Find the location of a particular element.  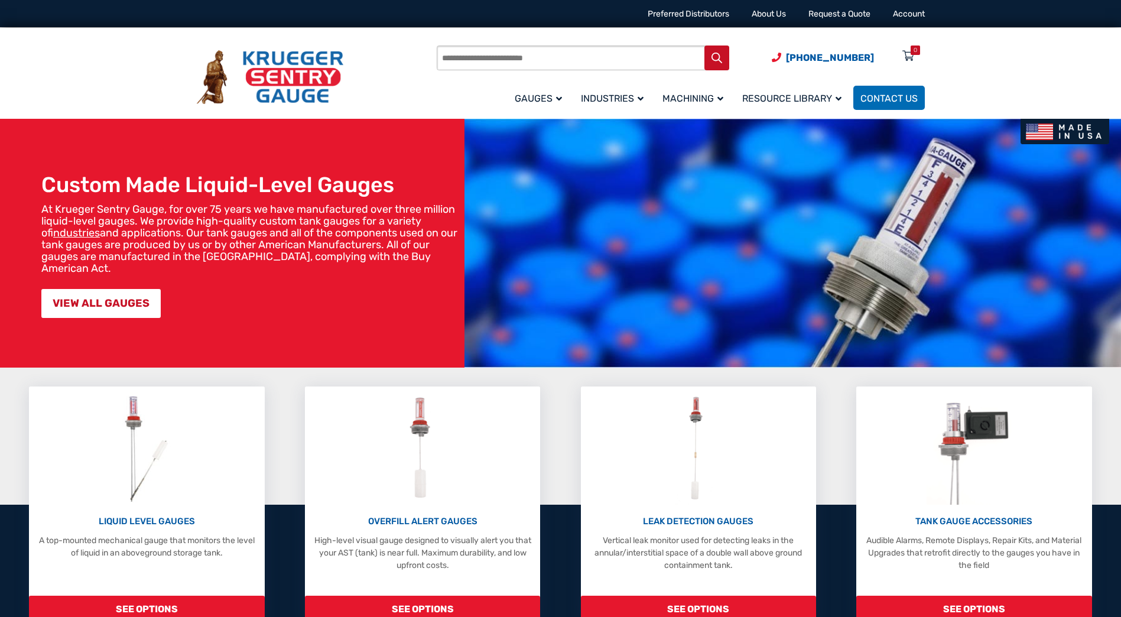

a: Contact Us is located at coordinates (889, 97).